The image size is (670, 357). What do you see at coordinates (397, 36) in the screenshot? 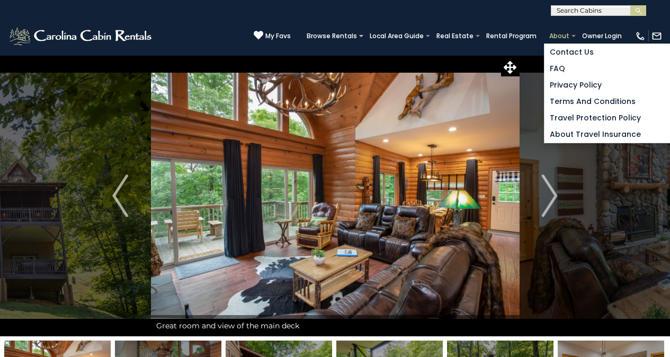
I see `a: Local Area Guide` at bounding box center [397, 36].